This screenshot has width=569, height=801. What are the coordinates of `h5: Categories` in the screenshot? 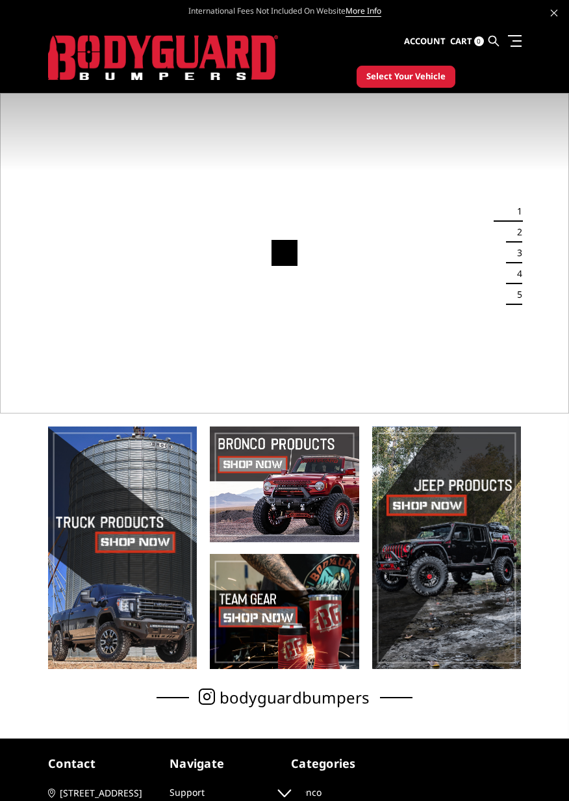 It's located at (345, 763).